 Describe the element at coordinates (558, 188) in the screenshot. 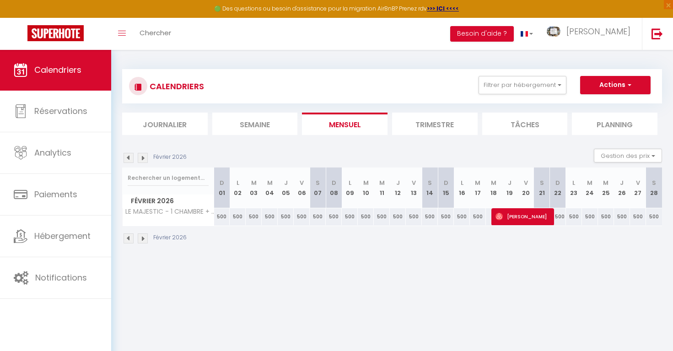

I see `th: 22` at that location.